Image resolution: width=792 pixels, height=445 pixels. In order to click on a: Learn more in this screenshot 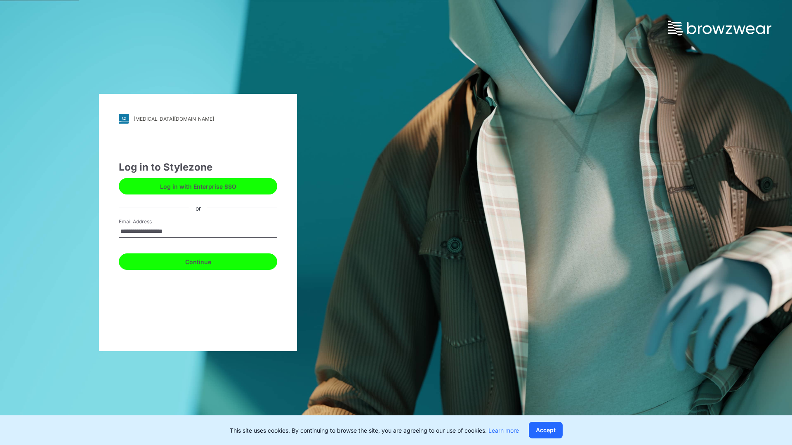, I will do `click(503, 430)`.